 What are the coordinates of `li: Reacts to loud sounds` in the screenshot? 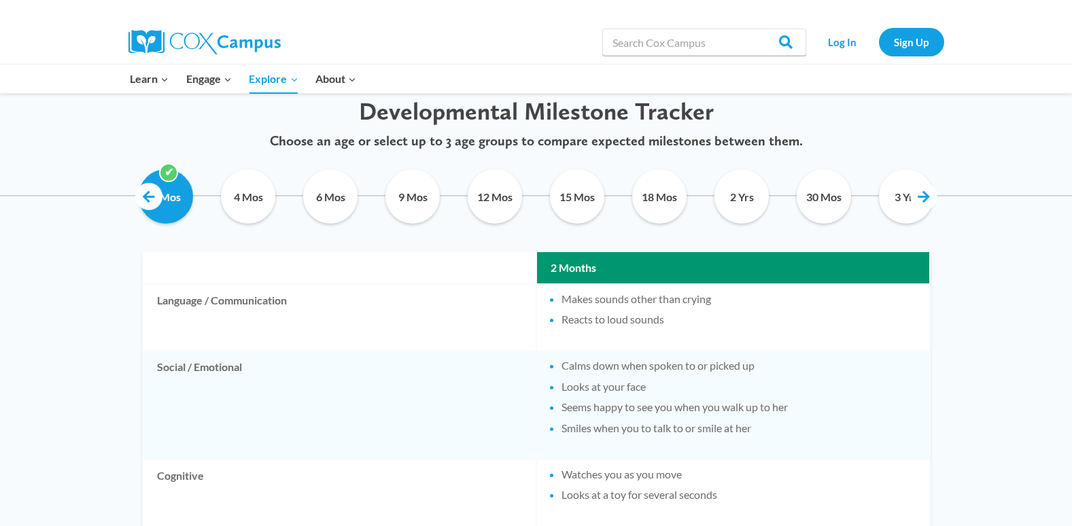 It's located at (738, 319).